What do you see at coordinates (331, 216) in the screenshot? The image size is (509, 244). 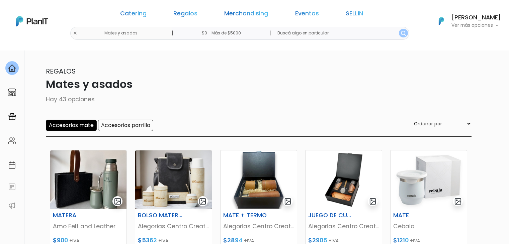 I see `h6: JUEGO DE CUBIERTOS PREMIUM` at bounding box center [331, 216].